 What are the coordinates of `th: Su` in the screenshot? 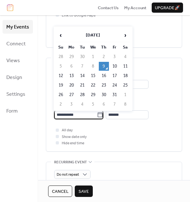 It's located at (61, 47).